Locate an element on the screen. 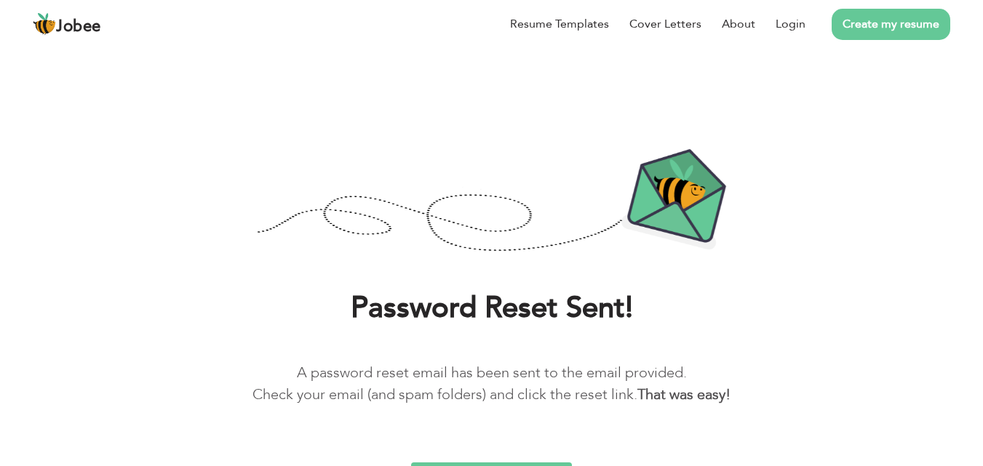 Image resolution: width=983 pixels, height=466 pixels. b: That was easy! is located at coordinates (684, 394).